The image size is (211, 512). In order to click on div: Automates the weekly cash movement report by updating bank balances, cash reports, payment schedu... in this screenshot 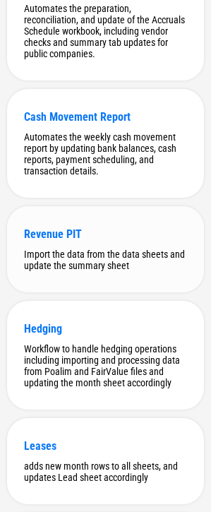, I will do `click(105, 154)`.